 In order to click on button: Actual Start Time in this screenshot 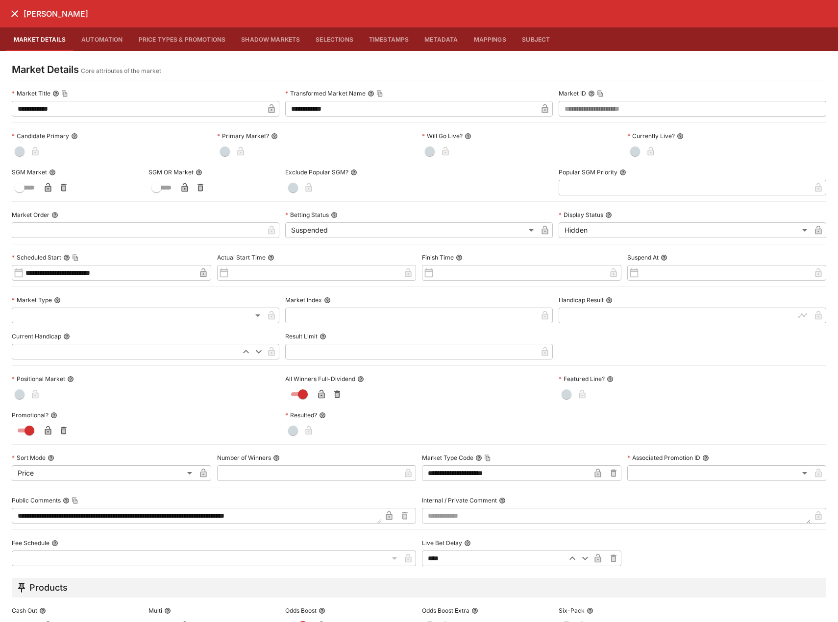, I will do `click(271, 258)`.